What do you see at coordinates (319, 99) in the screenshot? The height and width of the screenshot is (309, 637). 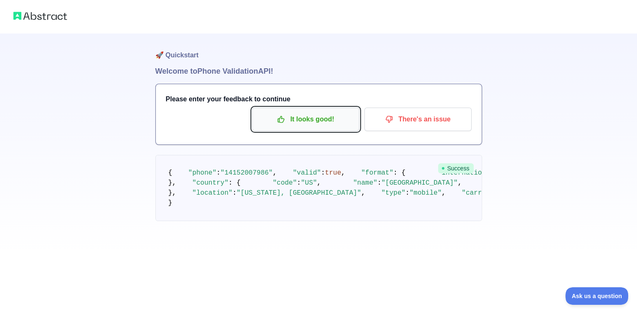 I see `h3: Please enter your feedback to continue` at bounding box center [319, 99].